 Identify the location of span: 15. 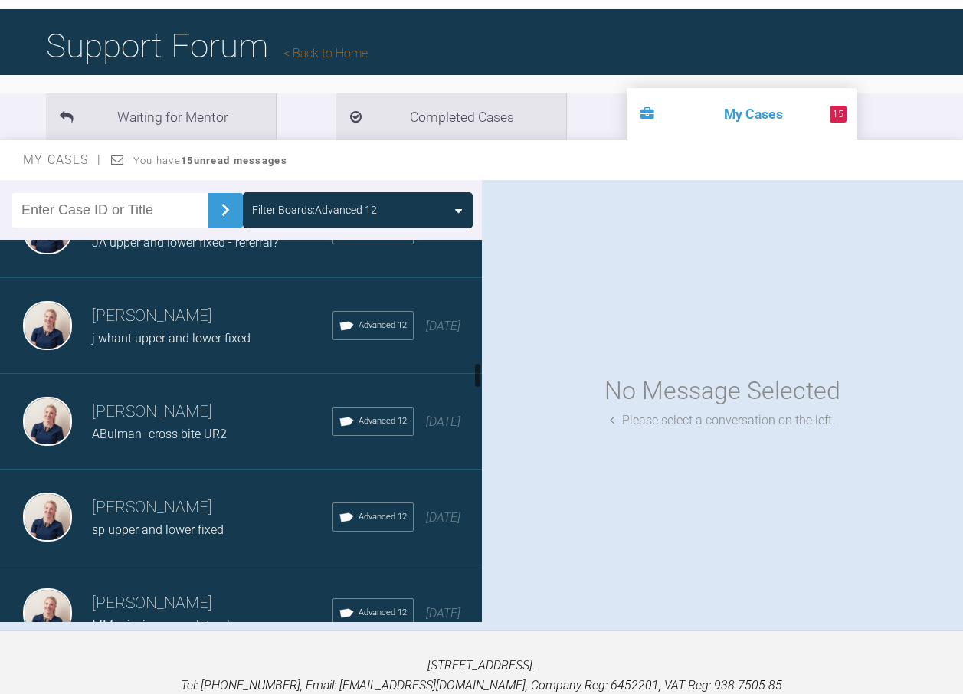
(838, 114).